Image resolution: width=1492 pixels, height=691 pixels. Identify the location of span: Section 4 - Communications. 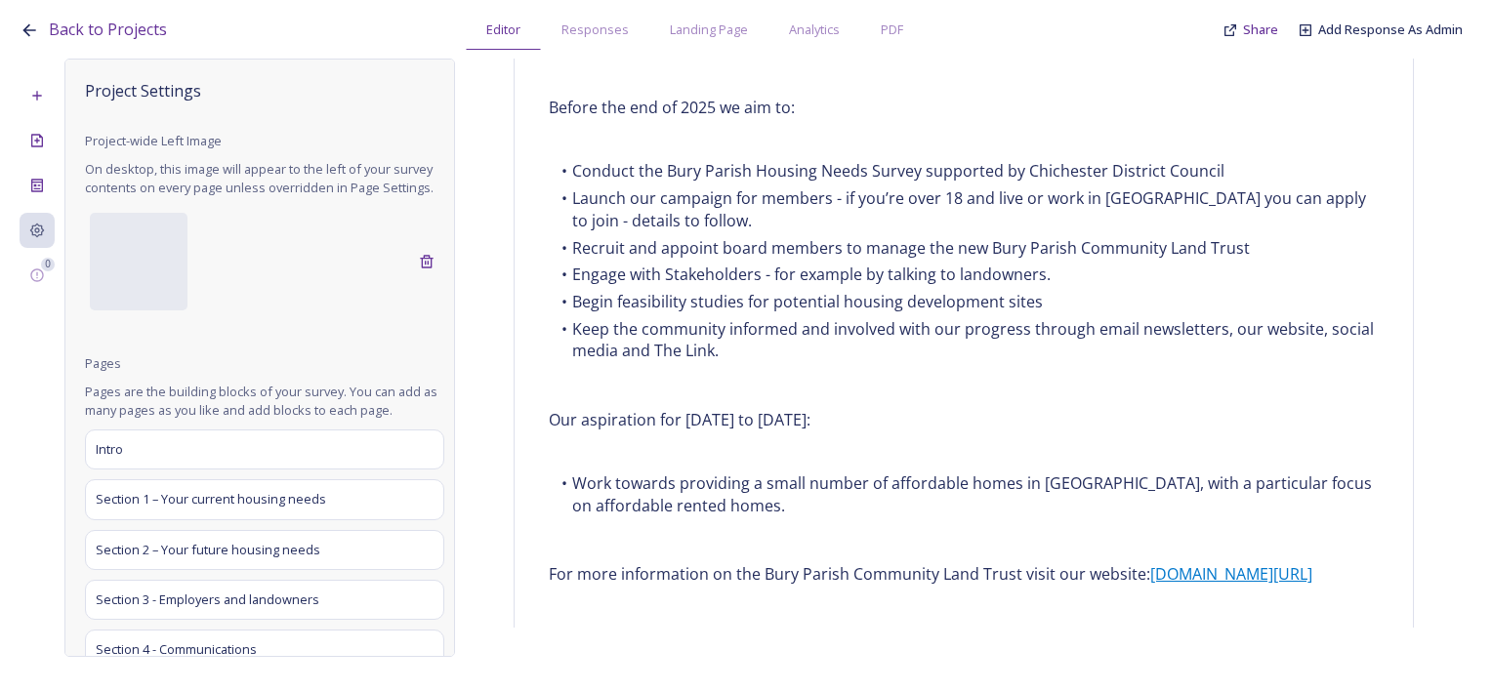
(176, 649).